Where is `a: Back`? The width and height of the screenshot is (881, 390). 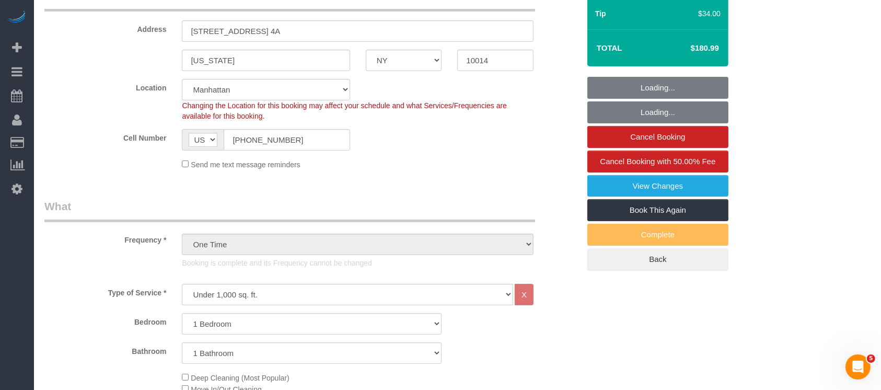
a: Back is located at coordinates (658, 259).